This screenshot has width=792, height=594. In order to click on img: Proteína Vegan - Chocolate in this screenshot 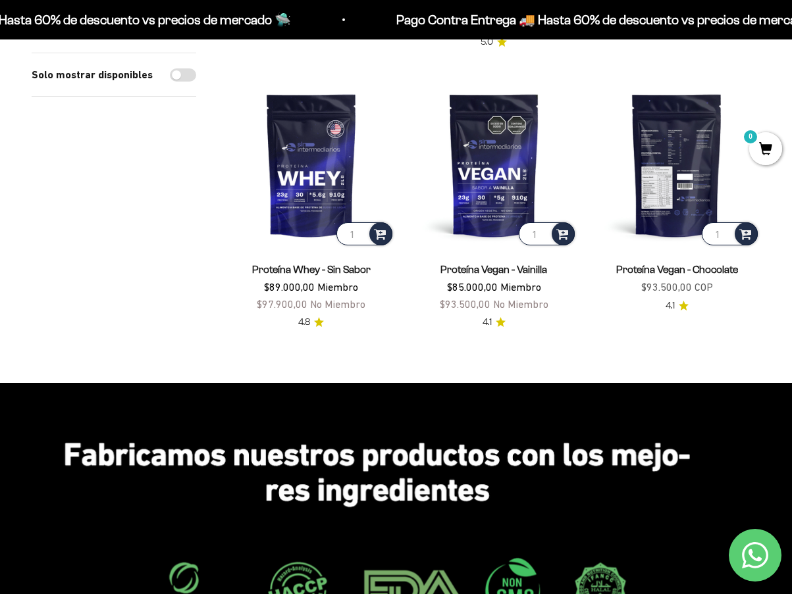, I will do `click(676, 165)`.